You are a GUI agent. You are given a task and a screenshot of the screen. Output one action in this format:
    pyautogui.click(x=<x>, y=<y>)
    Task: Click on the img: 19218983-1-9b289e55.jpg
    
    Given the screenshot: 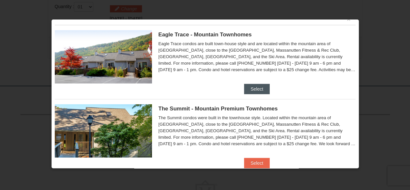 What is the action you would take?
    pyautogui.click(x=103, y=57)
    